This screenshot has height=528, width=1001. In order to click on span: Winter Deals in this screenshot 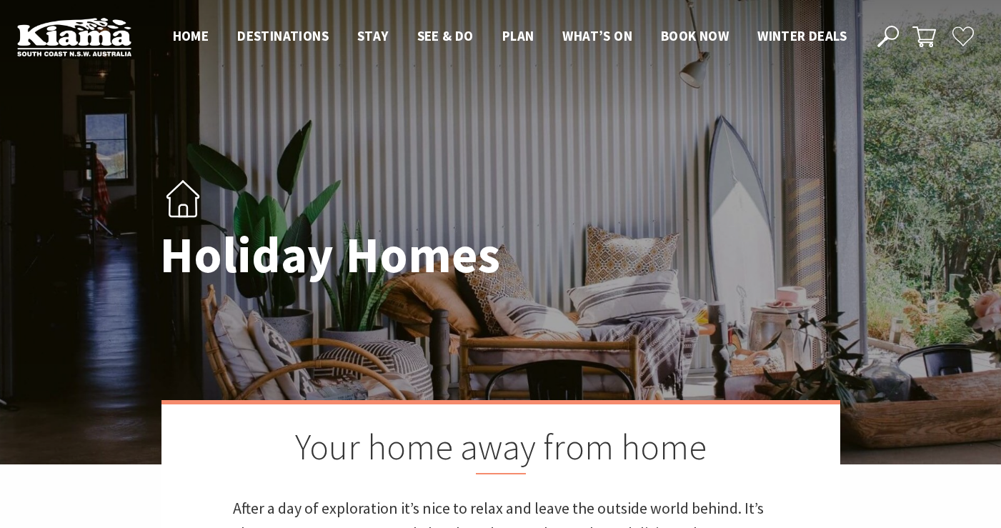, I will do `click(802, 36)`.